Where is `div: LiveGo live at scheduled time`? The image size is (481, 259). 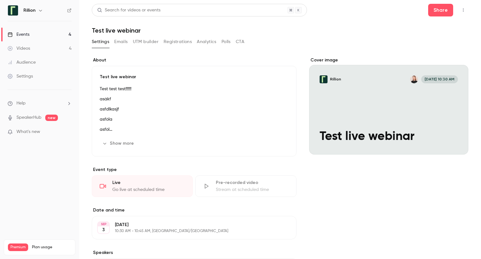
div: LiveGo live at scheduled time is located at coordinates (142, 186).